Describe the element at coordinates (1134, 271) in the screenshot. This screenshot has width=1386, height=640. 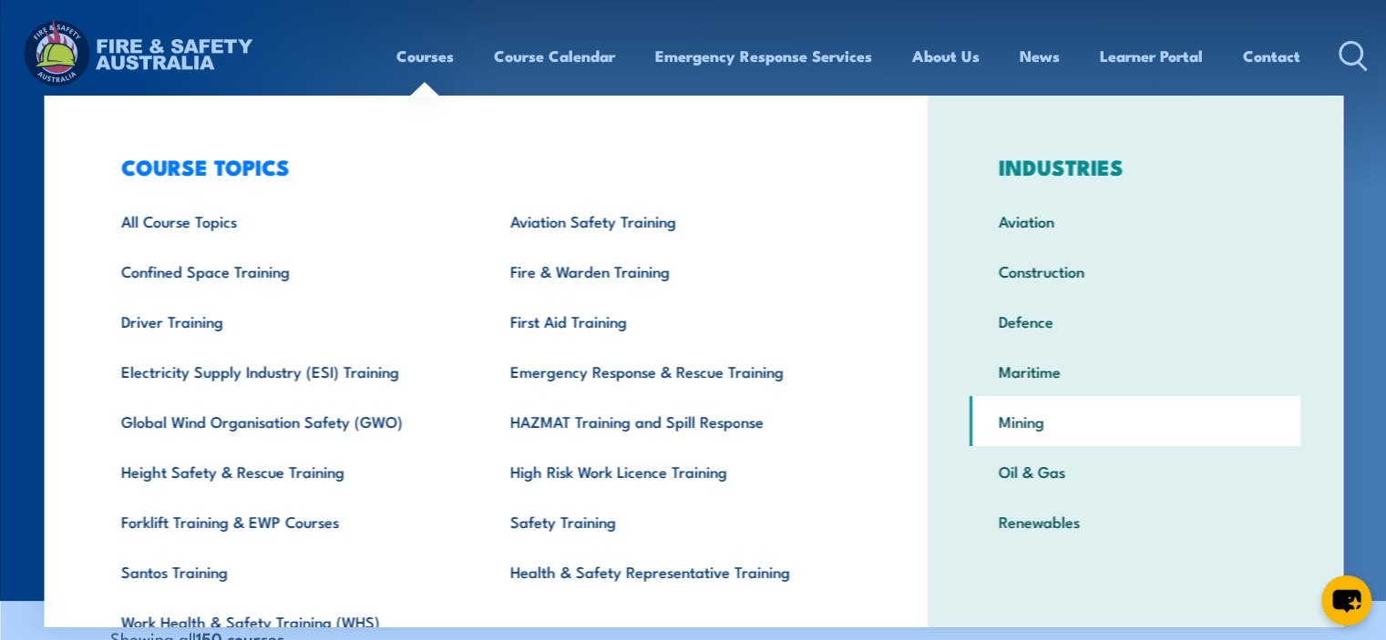
I see `a: Construction` at that location.